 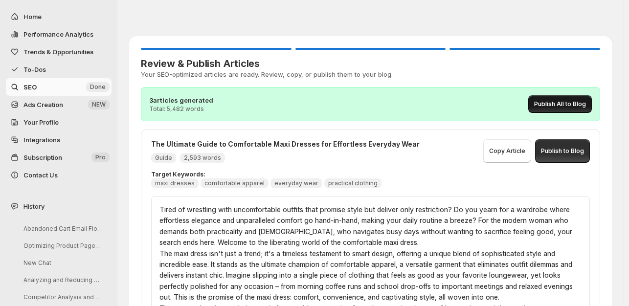 What do you see at coordinates (353, 183) in the screenshot?
I see `span: practical clothing` at bounding box center [353, 183].